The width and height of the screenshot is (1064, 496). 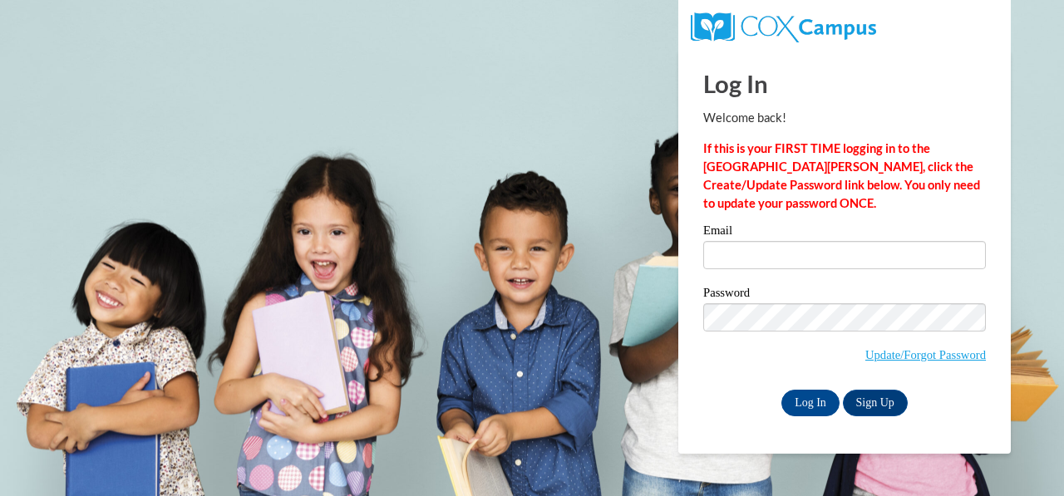 I want to click on a: COX Campus, so click(x=783, y=26).